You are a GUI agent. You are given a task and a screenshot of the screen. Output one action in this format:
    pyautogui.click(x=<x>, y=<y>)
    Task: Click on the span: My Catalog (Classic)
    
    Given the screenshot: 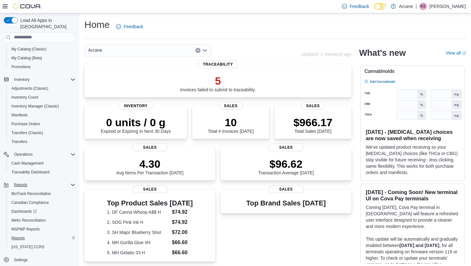 What is the action you would take?
    pyautogui.click(x=29, y=49)
    